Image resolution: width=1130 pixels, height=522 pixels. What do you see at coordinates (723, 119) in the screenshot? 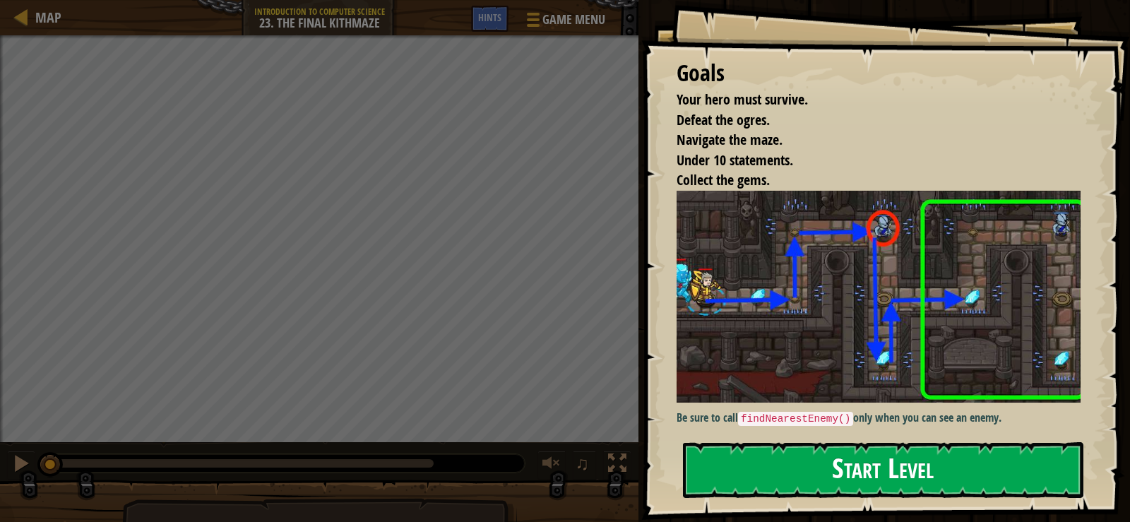
I see `span: Defeat the ogres.` at bounding box center [723, 119].